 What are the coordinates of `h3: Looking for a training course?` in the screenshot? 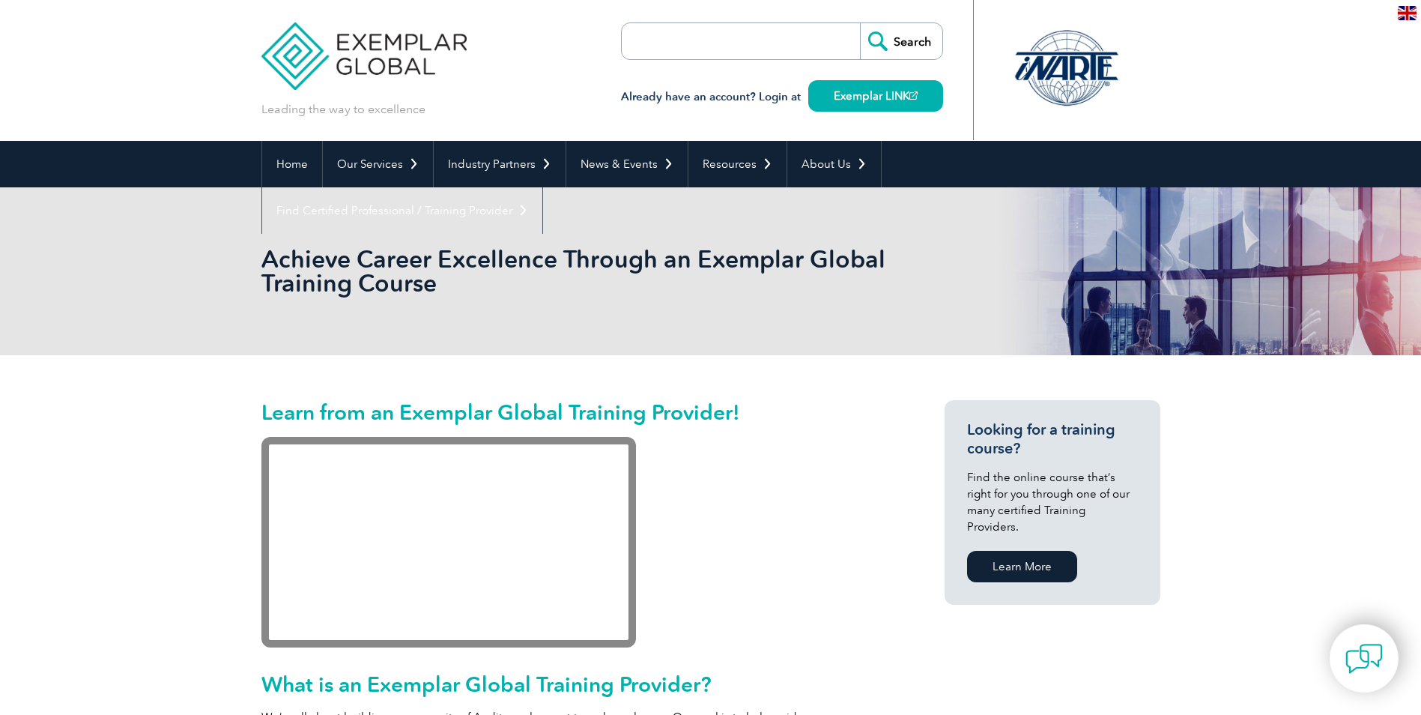 It's located at (1052, 439).